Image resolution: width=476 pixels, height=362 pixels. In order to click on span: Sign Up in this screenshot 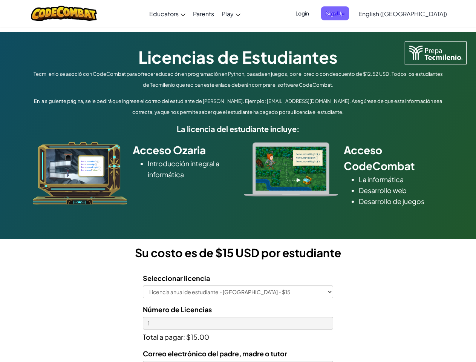, I will do `click(335, 13)`.